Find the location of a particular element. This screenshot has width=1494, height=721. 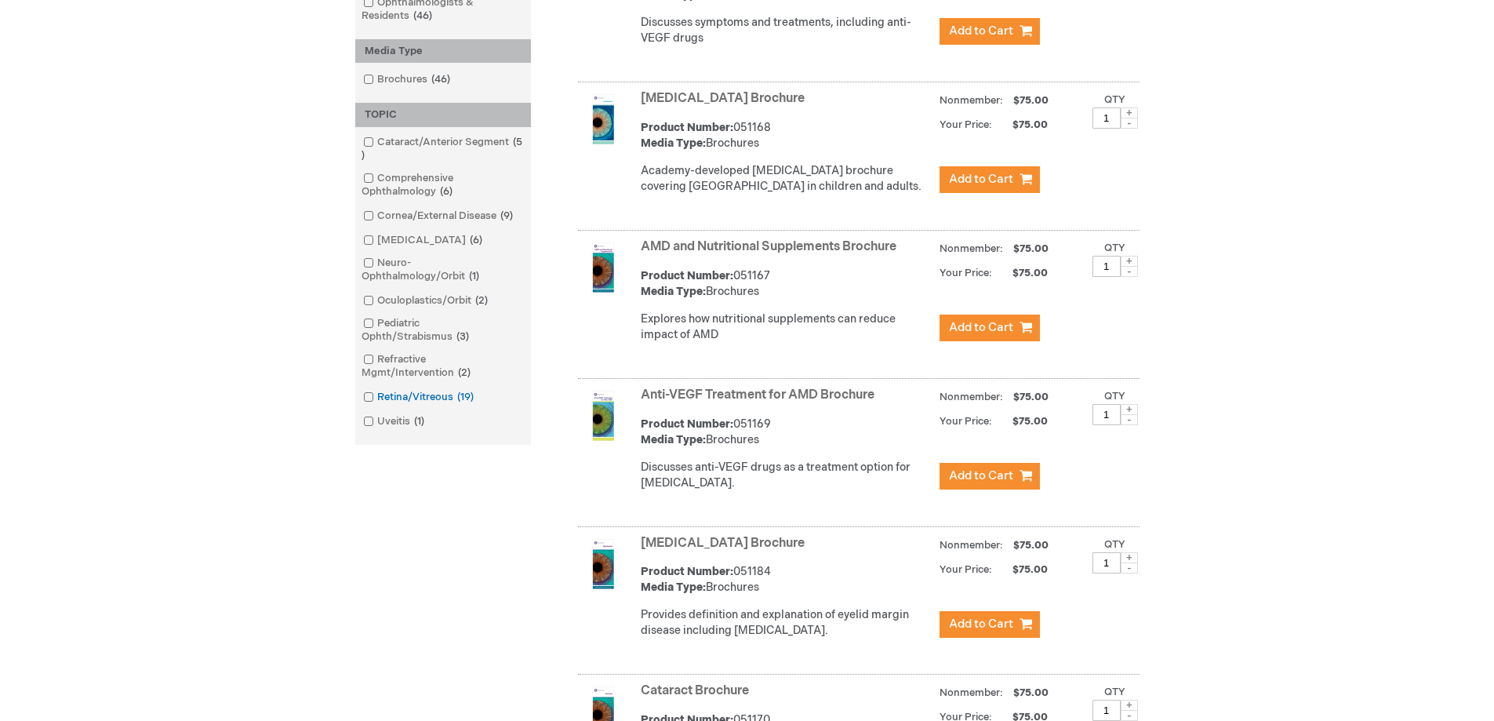

a: Anti-VEGF Treatment for AMD Brochure is located at coordinates (758, 395).